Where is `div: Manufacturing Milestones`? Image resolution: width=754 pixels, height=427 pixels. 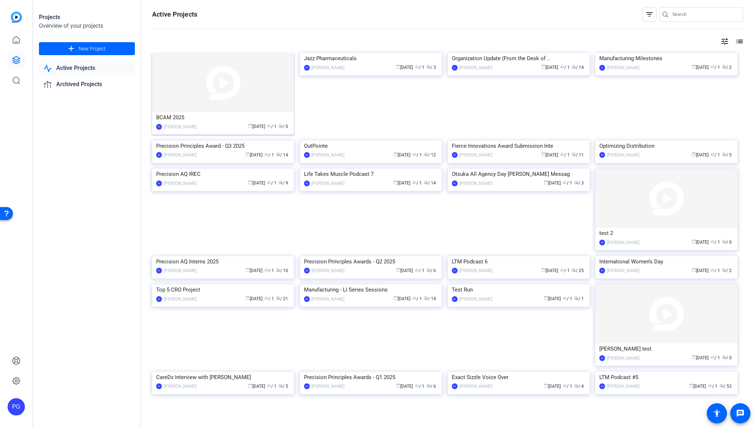
div: Manufacturing Milestones is located at coordinates (666, 58).